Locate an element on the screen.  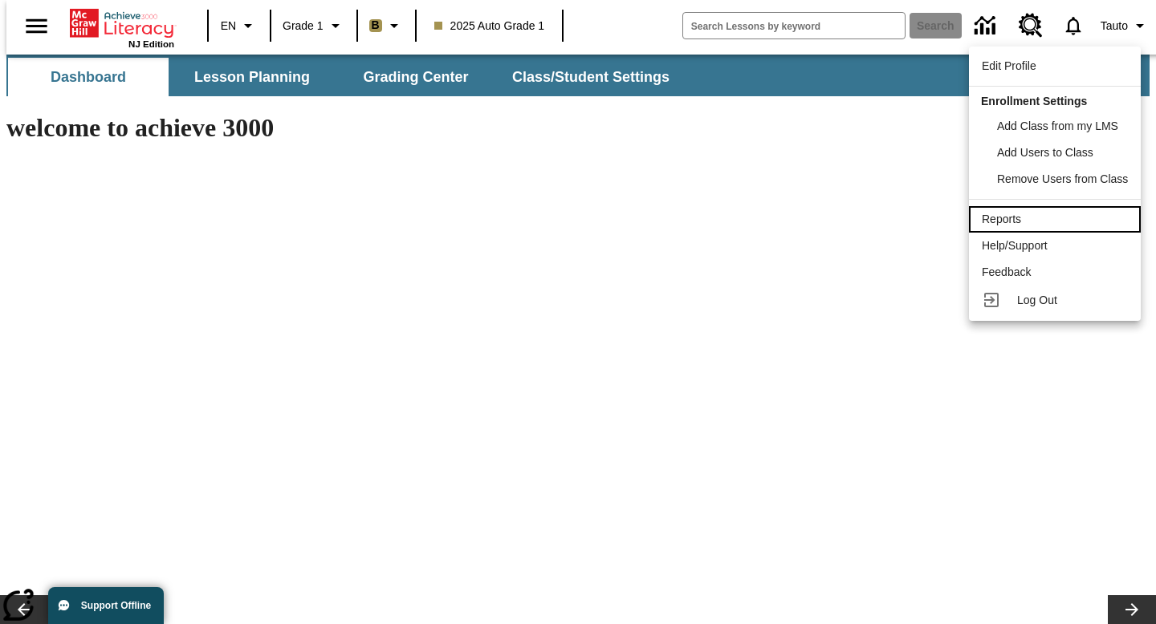
body: Maximum 600 characters Press Escape to exit toolbar Press Alt + F10 to reach toolbar is located at coordinates (120, 27).